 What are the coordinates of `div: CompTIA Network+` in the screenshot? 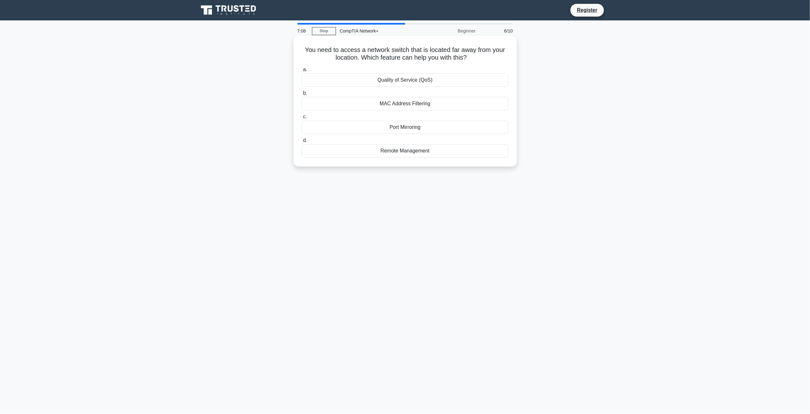 It's located at (380, 31).